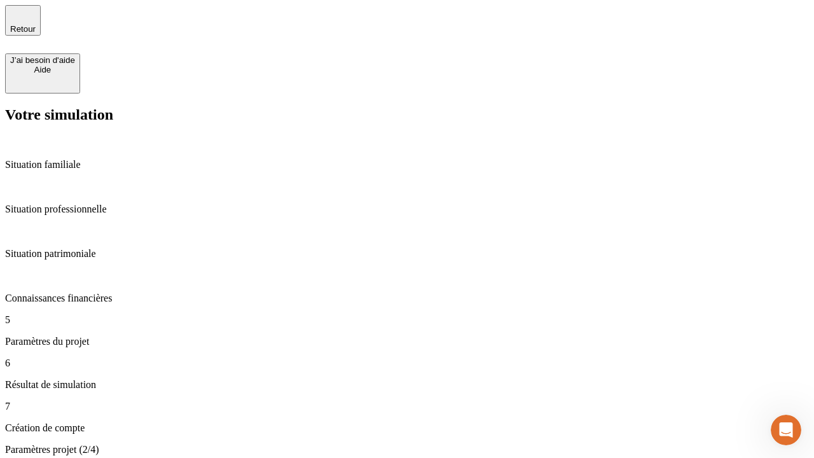 This screenshot has height=458, width=814. I want to click on p: 6, so click(407, 363).